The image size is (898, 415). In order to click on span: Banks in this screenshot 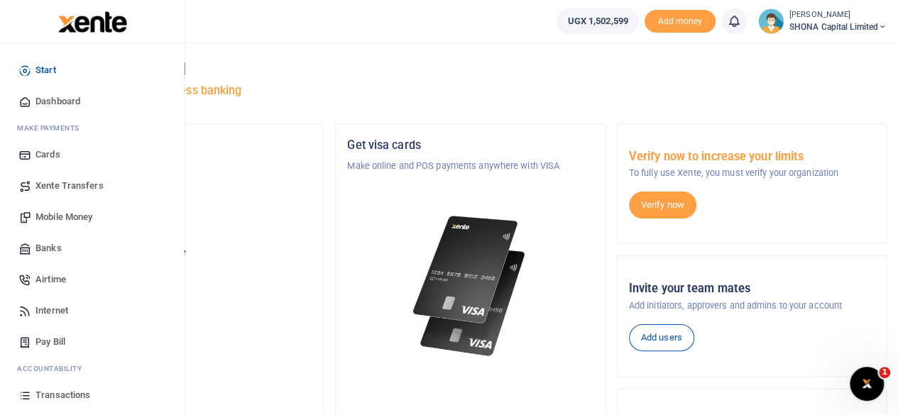, I will do `click(48, 248)`.